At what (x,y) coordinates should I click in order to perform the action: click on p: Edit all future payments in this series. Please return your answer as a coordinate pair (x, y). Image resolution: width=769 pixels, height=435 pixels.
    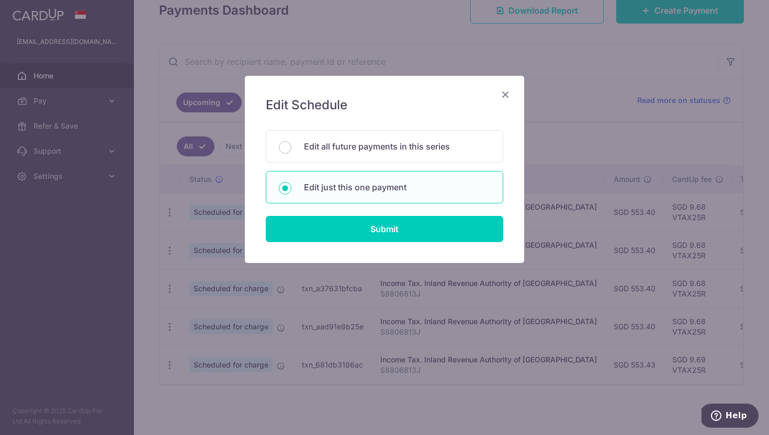
    Looking at the image, I should click on (397, 146).